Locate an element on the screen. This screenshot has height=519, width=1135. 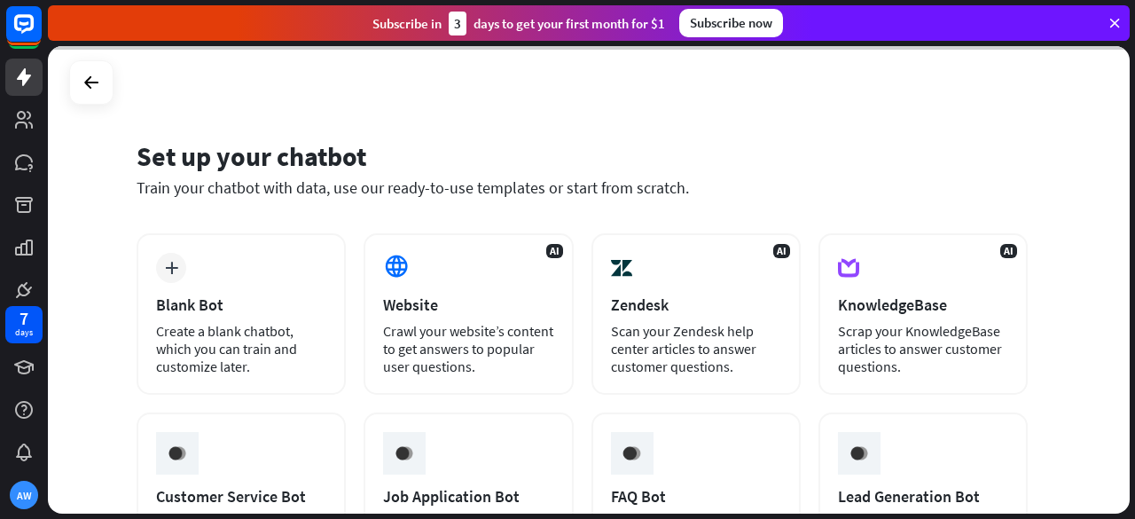
div: days is located at coordinates (24, 333).